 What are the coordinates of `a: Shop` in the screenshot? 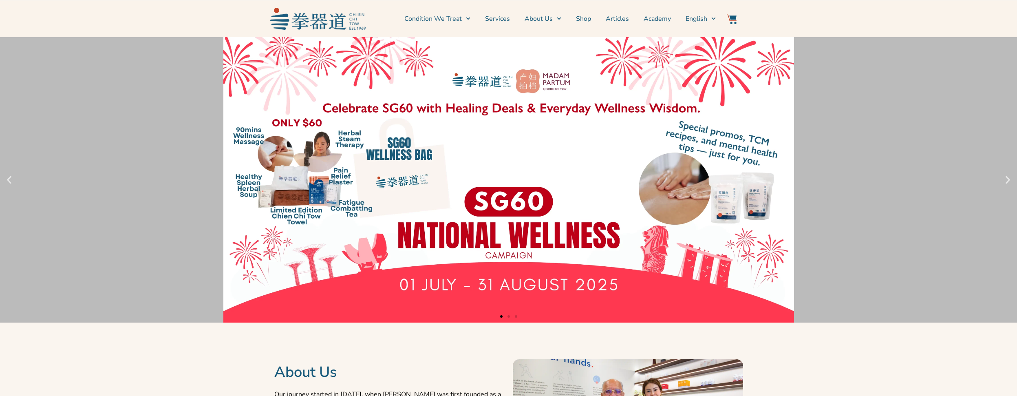 It's located at (583, 19).